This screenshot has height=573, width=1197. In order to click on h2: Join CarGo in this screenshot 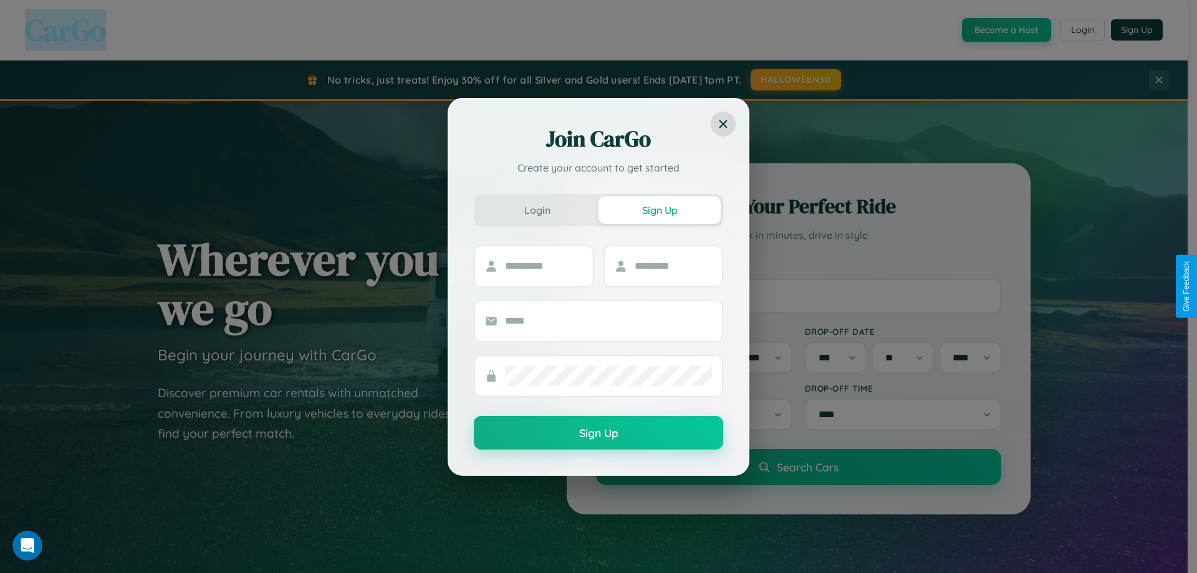, I will do `click(599, 139)`.